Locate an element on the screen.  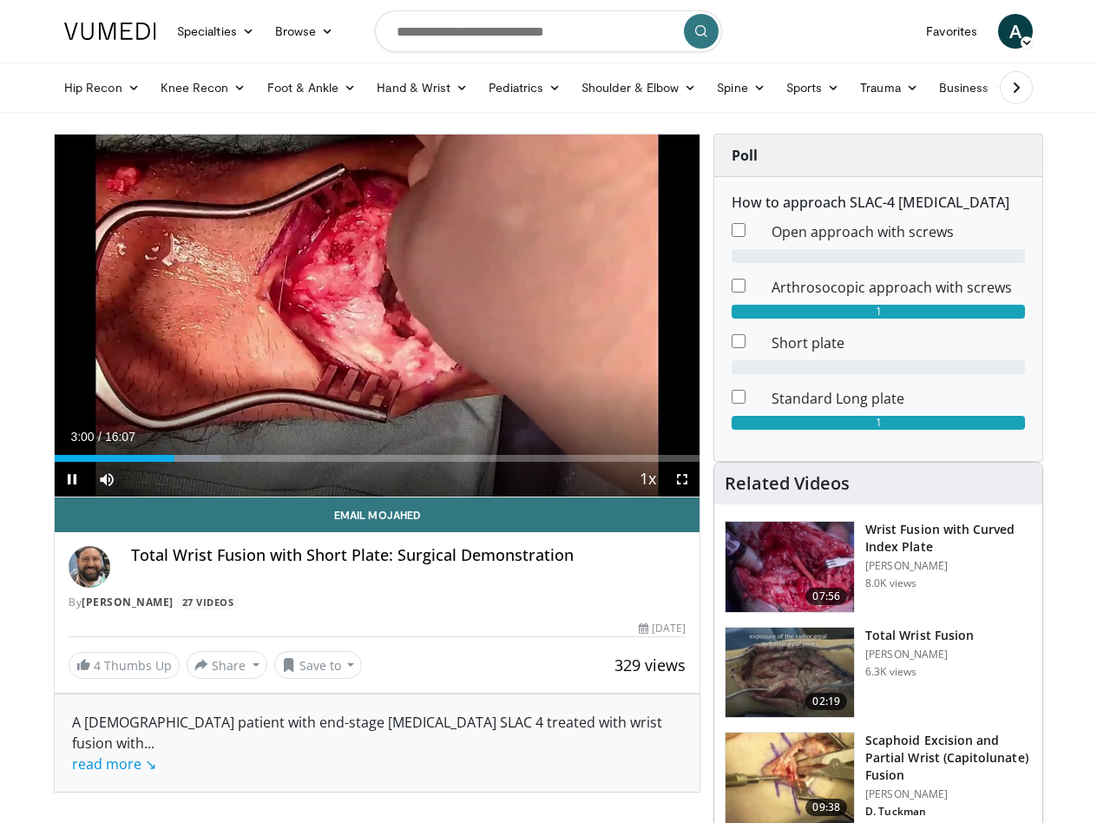
h3: Total Wrist Fusion is located at coordinates (919, 635).